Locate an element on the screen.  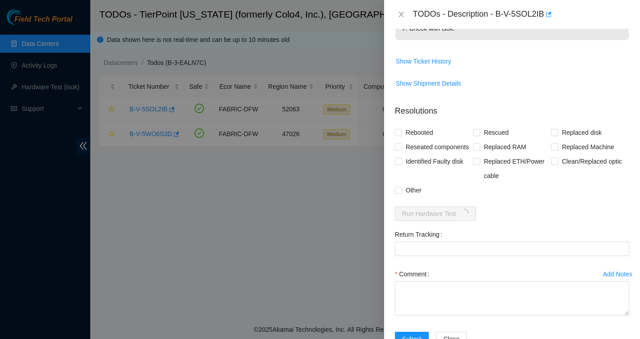
span: close is located at coordinates (401, 14).